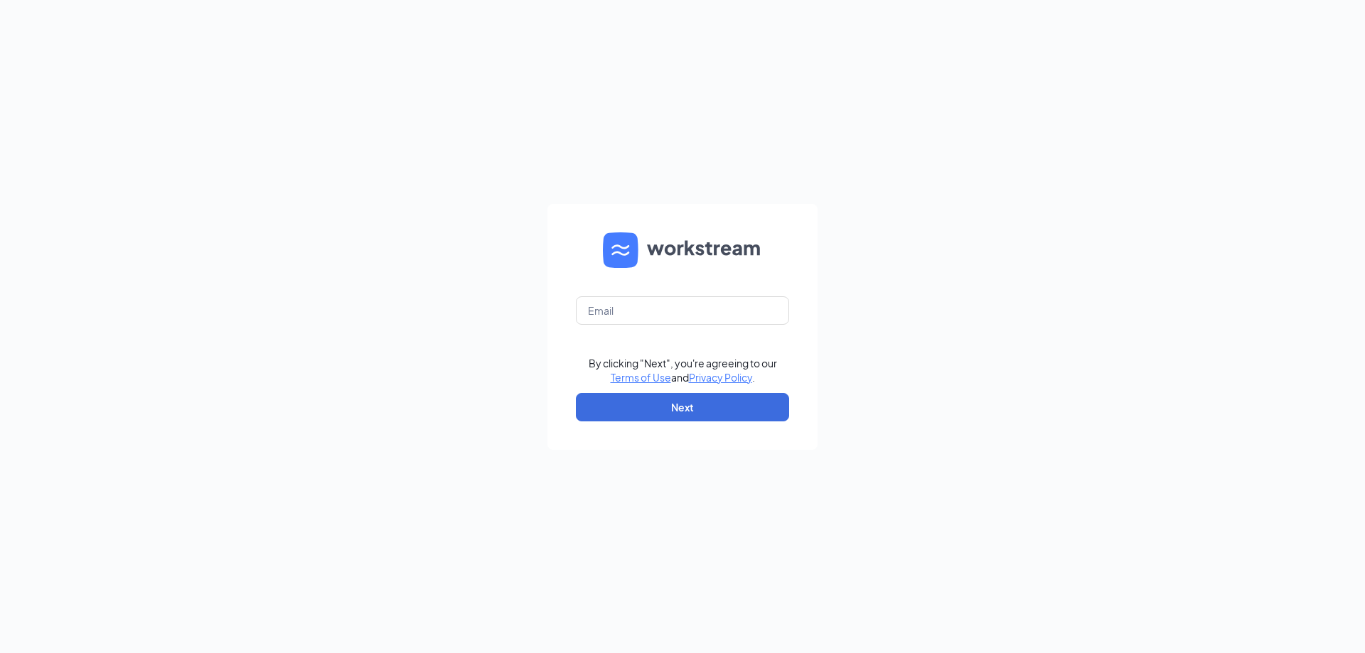 This screenshot has width=1365, height=653. I want to click on div: By clicking "Next", you're agreeing to our and ., so click(683, 370).